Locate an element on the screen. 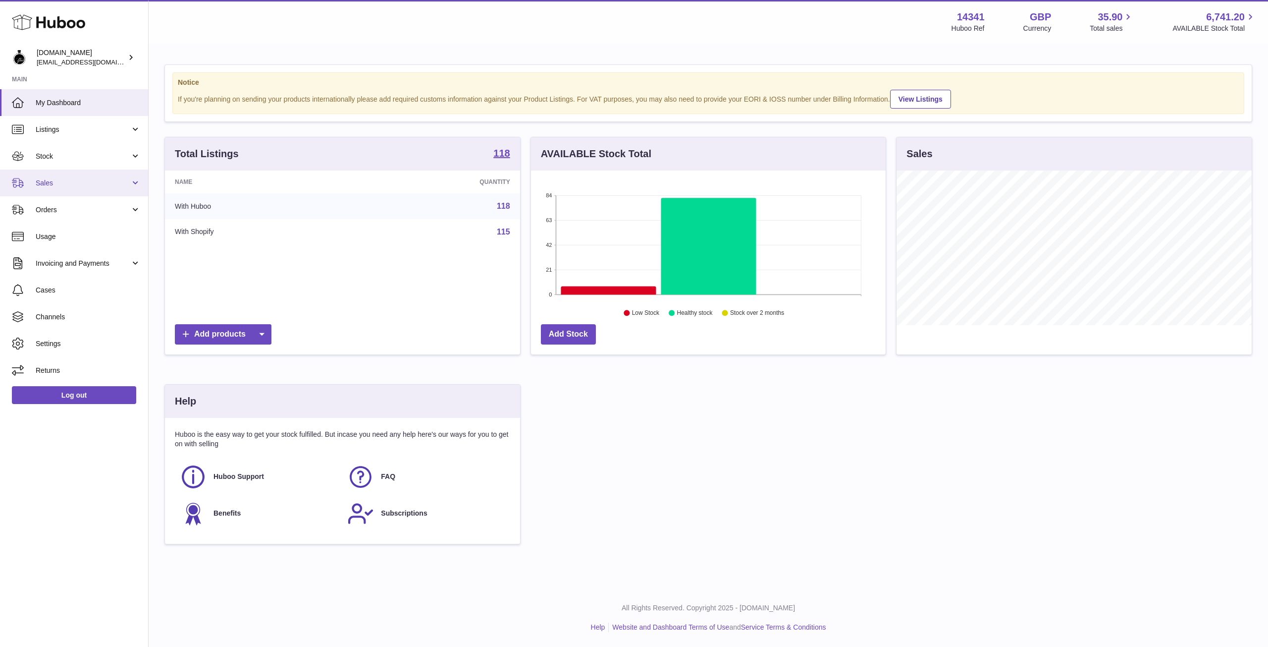 The height and width of the screenshot is (647, 1268). span: Cases is located at coordinates (88, 290).